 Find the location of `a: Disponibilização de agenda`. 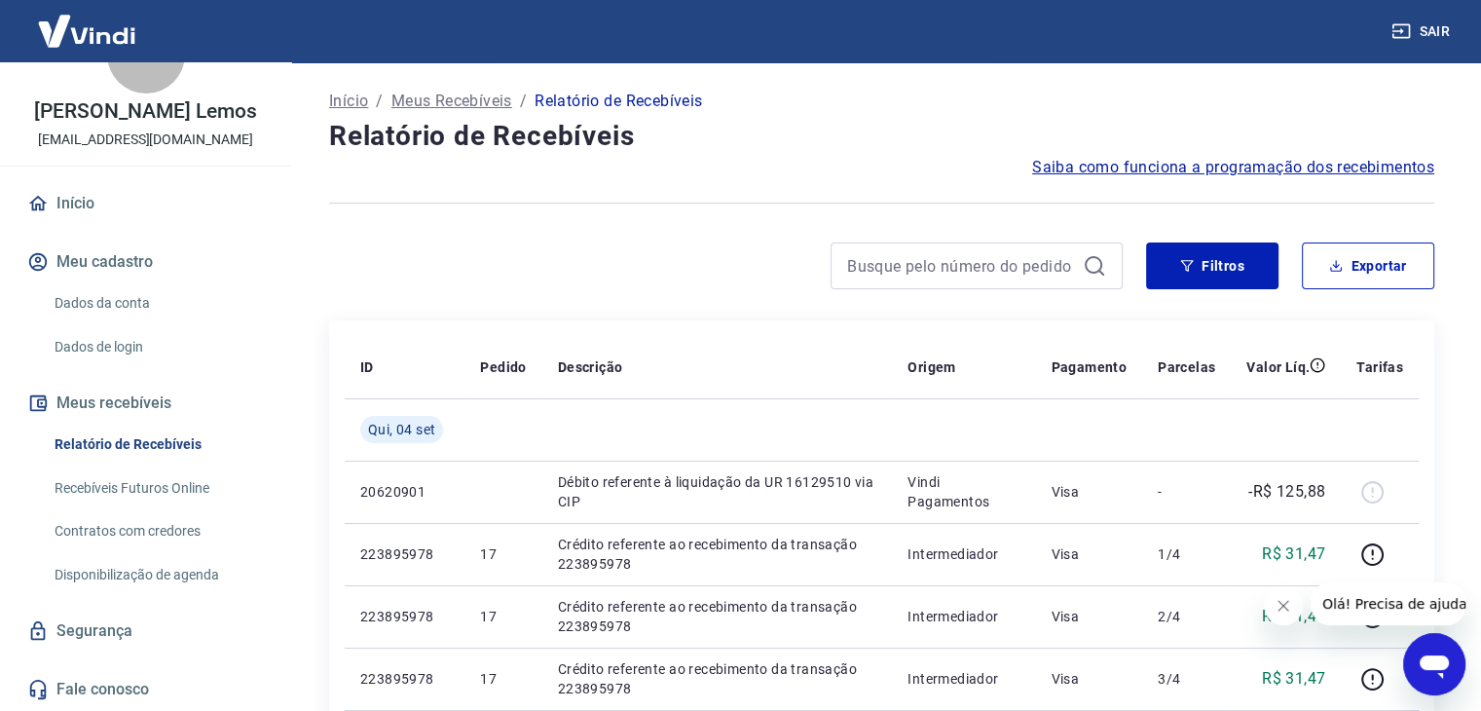

a: Disponibilização de agenda is located at coordinates (157, 575).